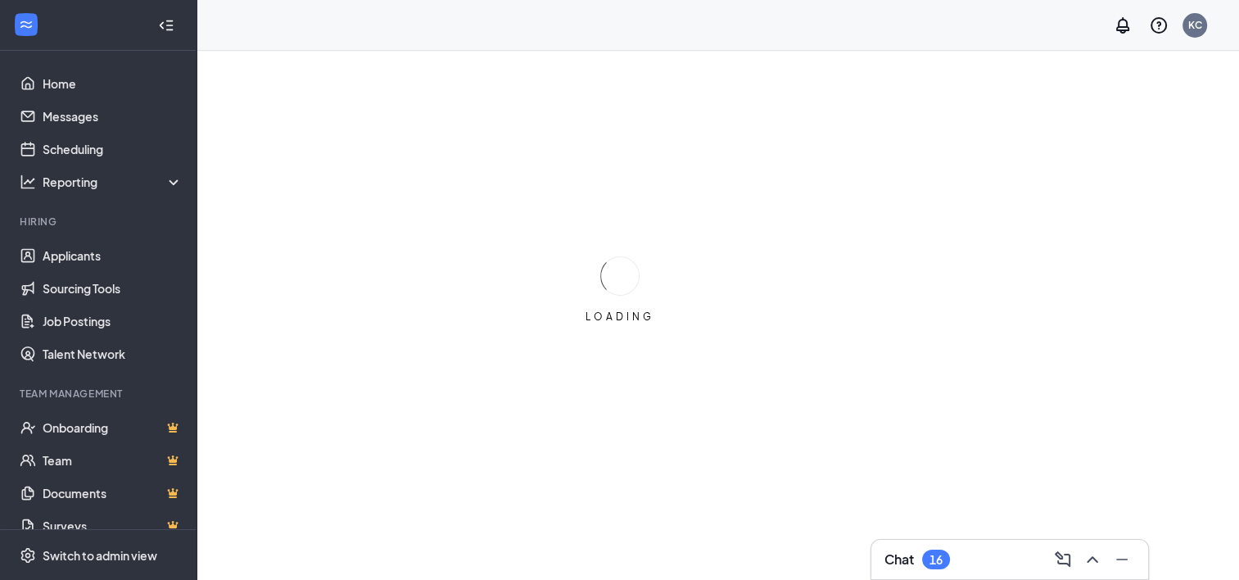 The width and height of the screenshot is (1239, 580). What do you see at coordinates (99, 221) in the screenshot?
I see `div: Hiring` at bounding box center [99, 221].